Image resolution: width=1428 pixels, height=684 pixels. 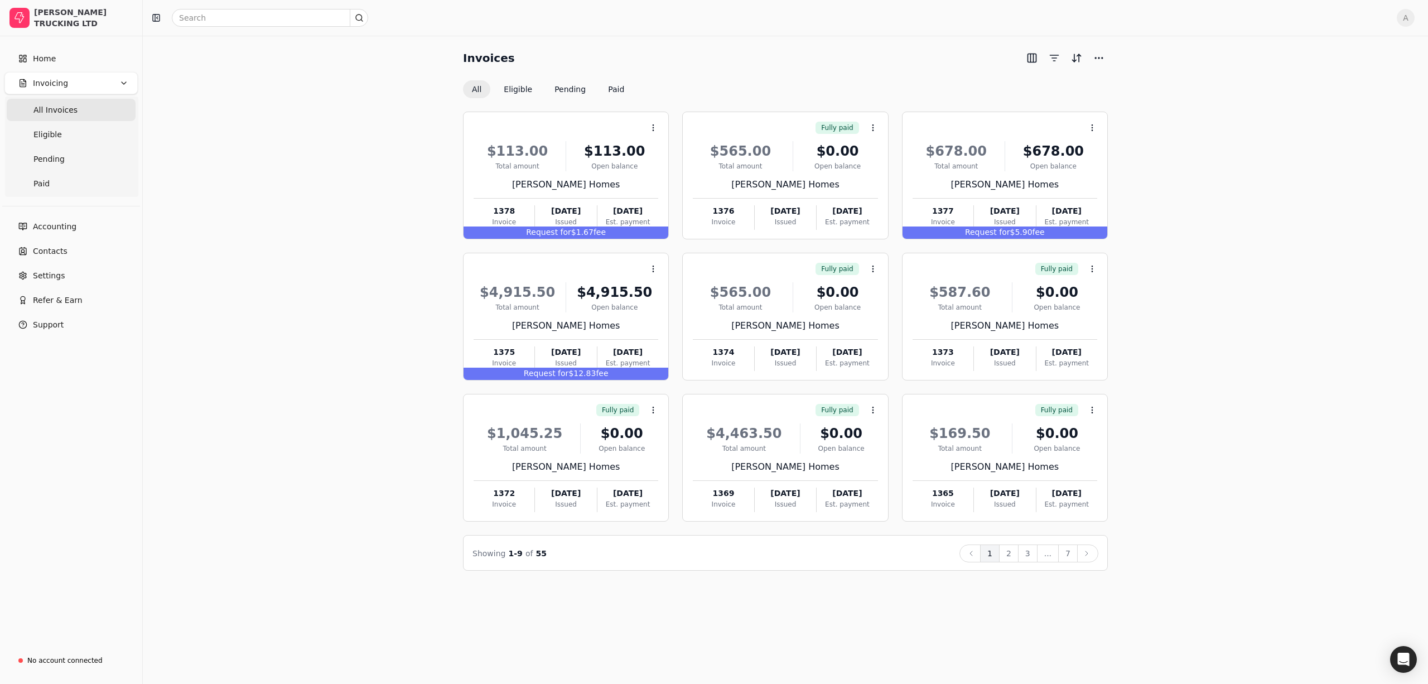 What do you see at coordinates (44, 59) in the screenshot?
I see `span: Home` at bounding box center [44, 59].